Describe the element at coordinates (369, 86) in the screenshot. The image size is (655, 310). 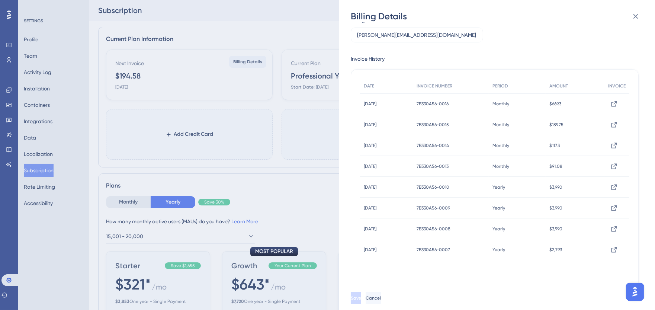
I see `span: DATE` at that location.